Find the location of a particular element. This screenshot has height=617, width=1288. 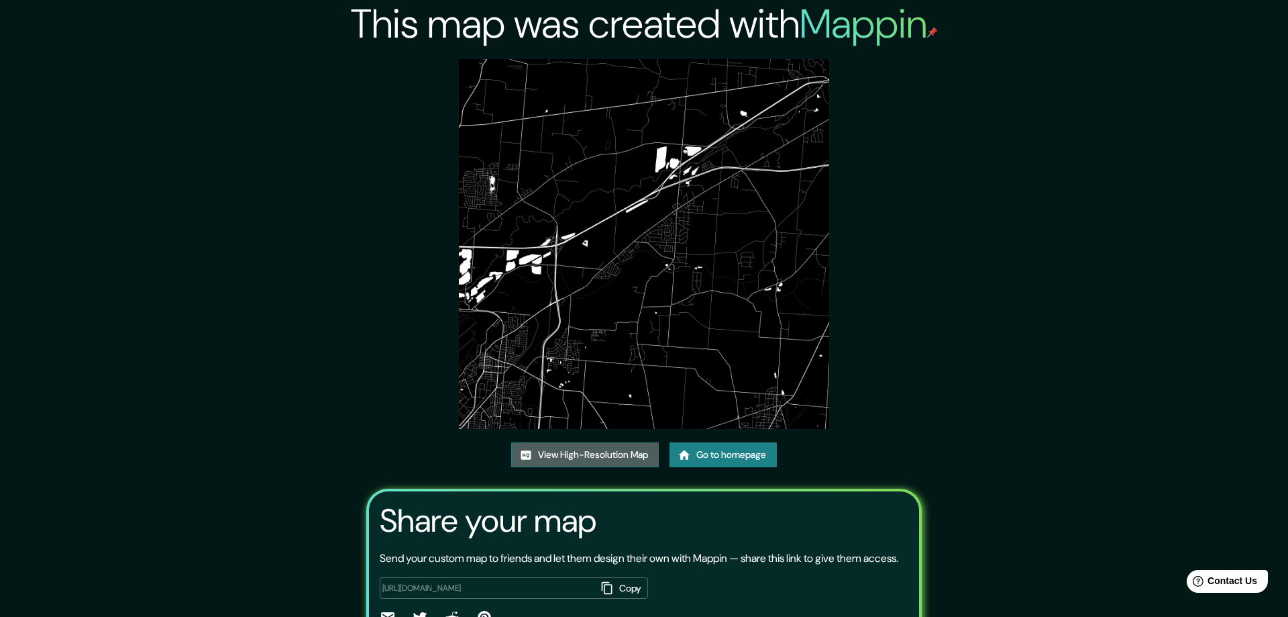

img: mappin-pin is located at coordinates (933, 32).